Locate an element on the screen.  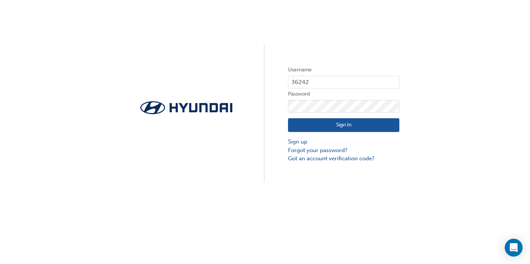
a: Sign up is located at coordinates (344, 142).